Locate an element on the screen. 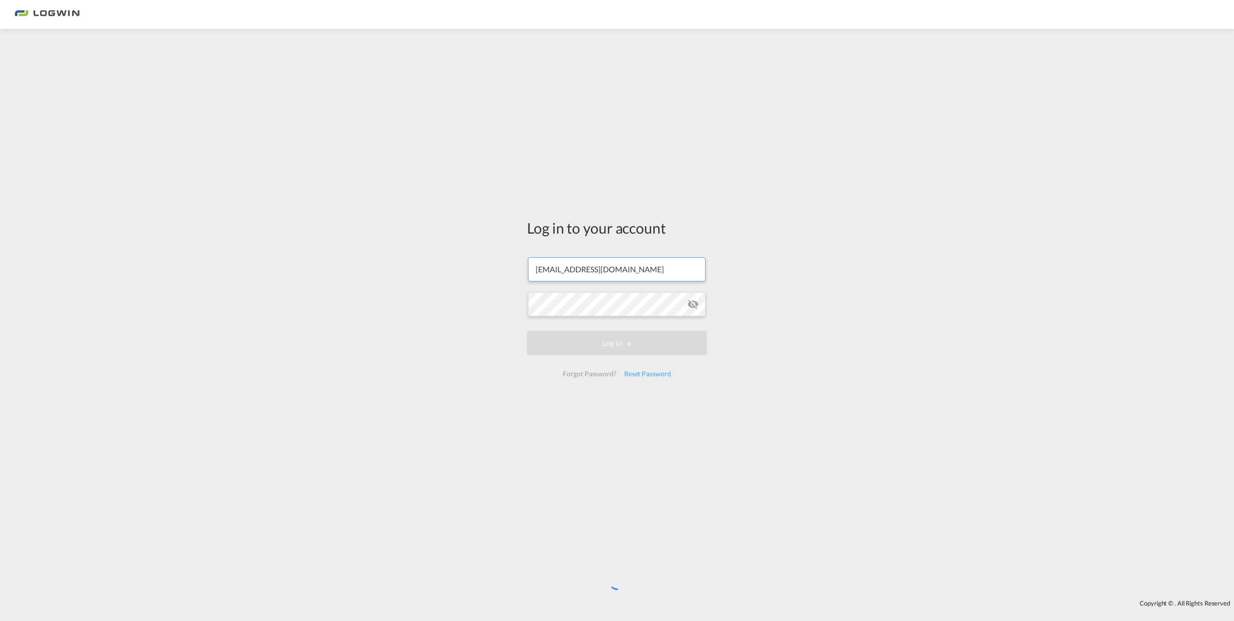 The image size is (1234, 621). input: Enter email/phone number is located at coordinates (617, 270).